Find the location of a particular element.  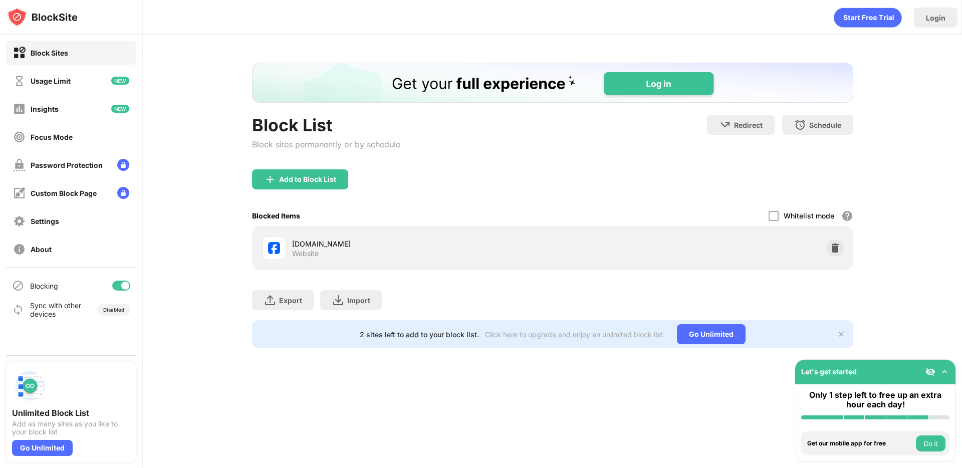

img: x-button.svg is located at coordinates (841, 334).